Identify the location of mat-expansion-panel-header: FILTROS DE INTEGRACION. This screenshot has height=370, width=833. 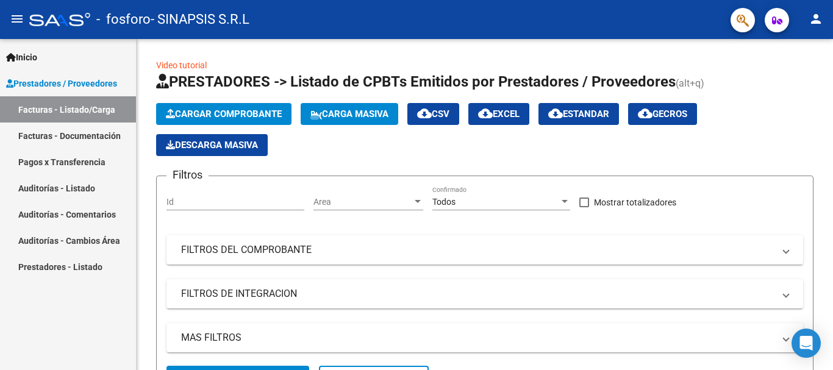
(485, 294).